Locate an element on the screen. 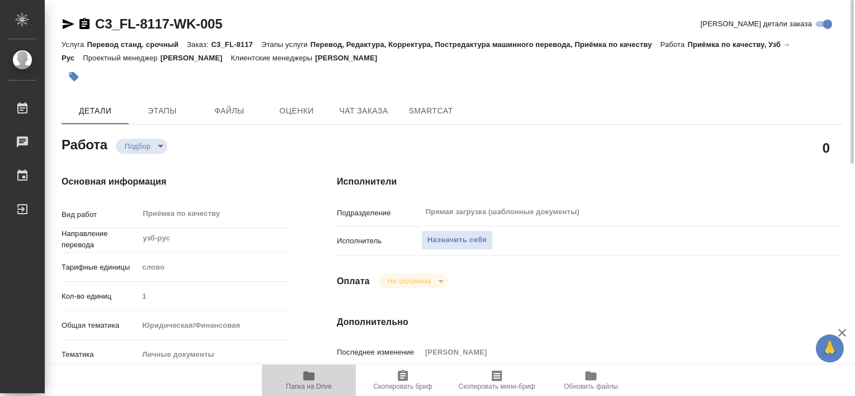 The image size is (855, 396). p: Тематика is located at coordinates (100, 355).